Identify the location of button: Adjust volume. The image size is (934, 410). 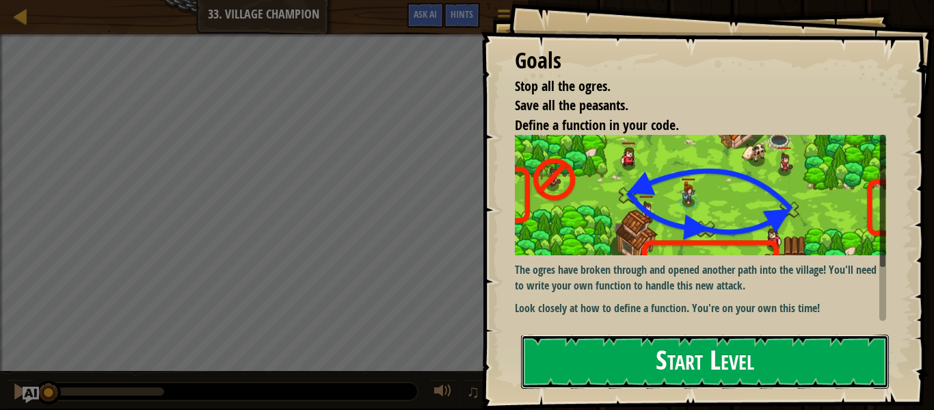
(443, 393).